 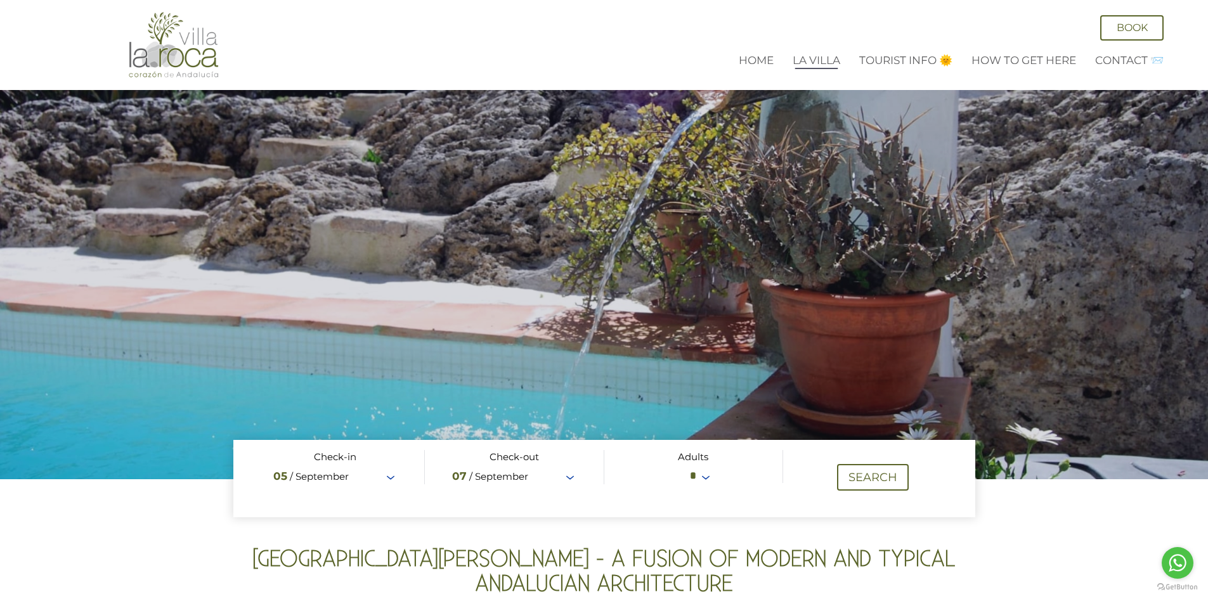 What do you see at coordinates (1178, 563) in the screenshot?
I see `a: Go to whatsapp` at bounding box center [1178, 563].